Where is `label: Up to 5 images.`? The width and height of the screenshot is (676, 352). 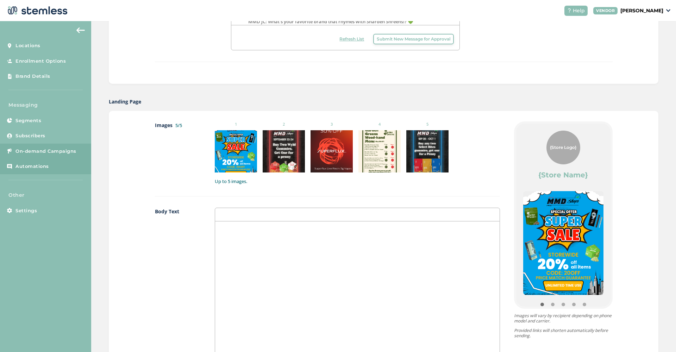 label: Up to 5 images. is located at coordinates (357, 182).